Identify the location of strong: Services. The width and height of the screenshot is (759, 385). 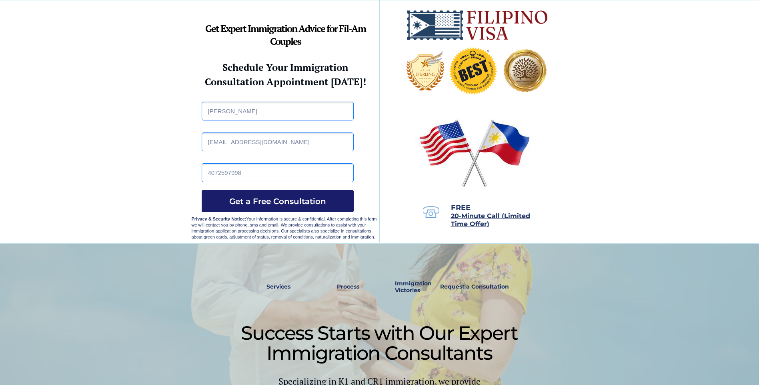
(279, 287).